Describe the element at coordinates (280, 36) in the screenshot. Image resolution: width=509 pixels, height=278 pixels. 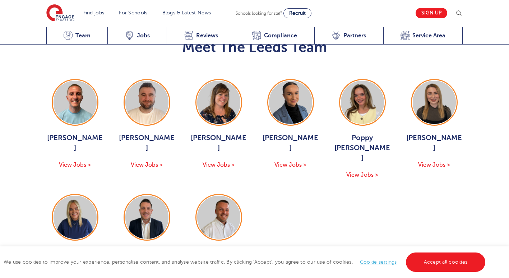
I see `span: Compliance` at that location.